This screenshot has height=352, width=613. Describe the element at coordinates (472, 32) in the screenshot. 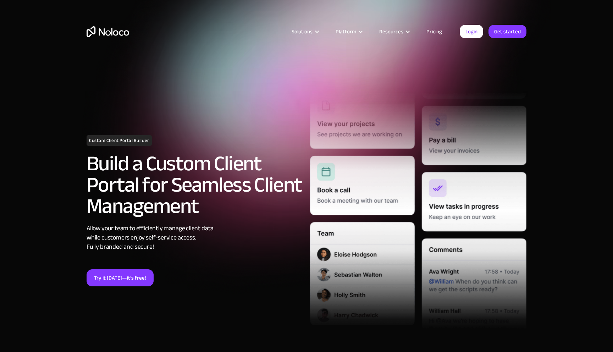

I see `a: Login` at that location.